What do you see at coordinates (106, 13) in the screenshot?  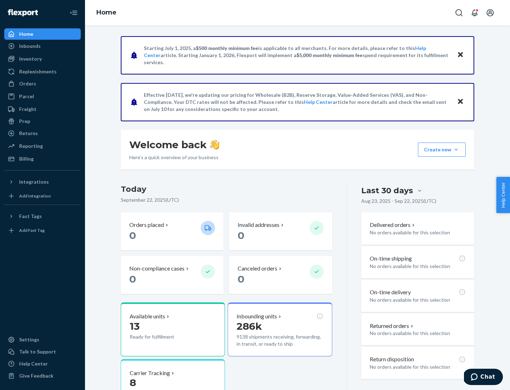 I see `ol: breadcrumbs` at bounding box center [106, 13].